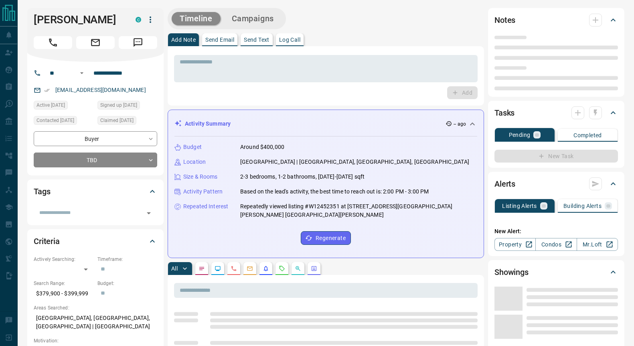 The image size is (634, 346). What do you see at coordinates (95, 241) in the screenshot?
I see `div: Criteria` at bounding box center [95, 241].